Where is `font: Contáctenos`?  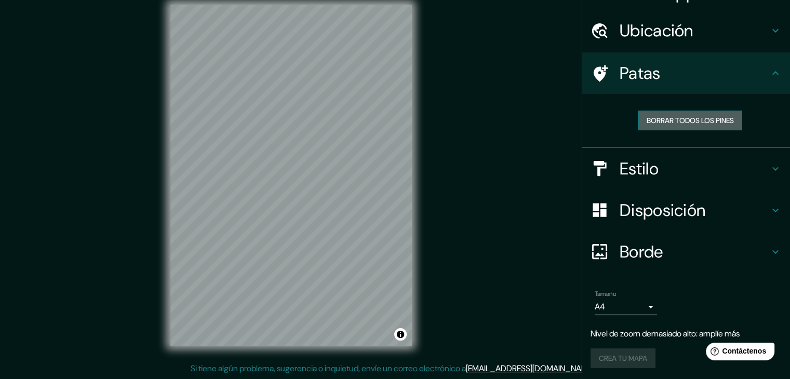 font: Contáctenos is located at coordinates (46, 12).